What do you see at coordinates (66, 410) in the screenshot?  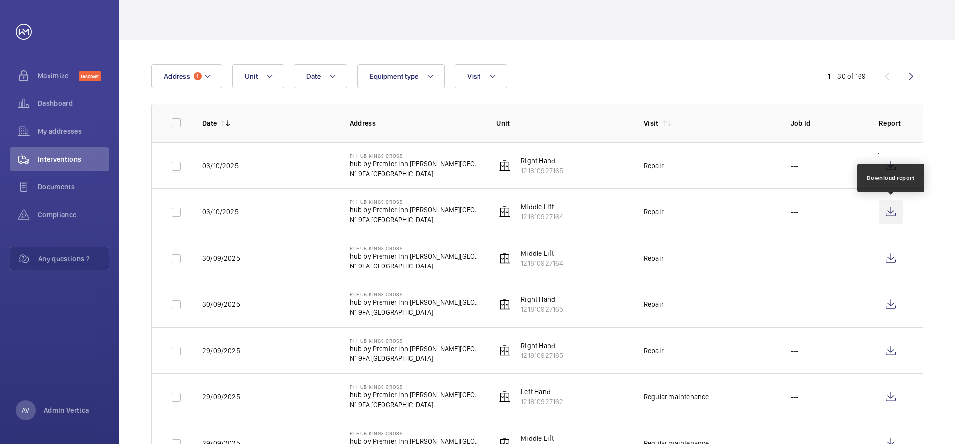 I see `p: Admin Vertica` at bounding box center [66, 410].